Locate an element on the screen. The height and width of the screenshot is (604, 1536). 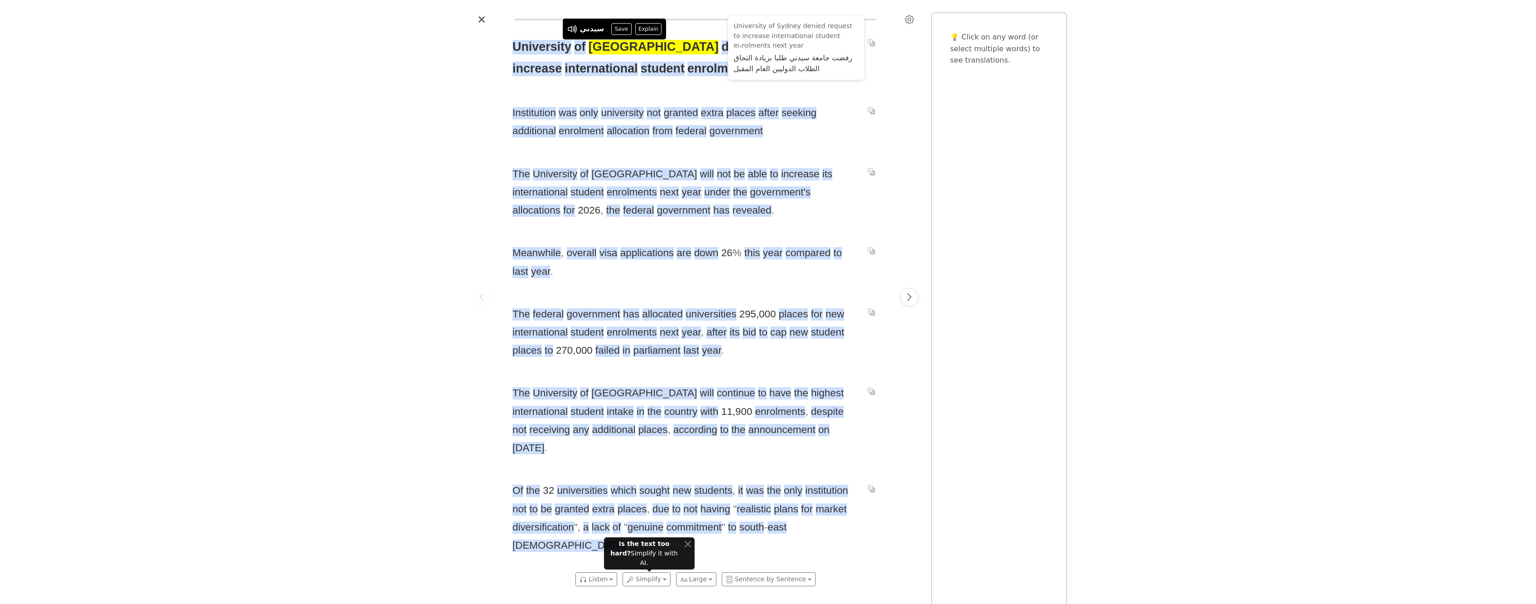
span: applications is located at coordinates (647, 253).